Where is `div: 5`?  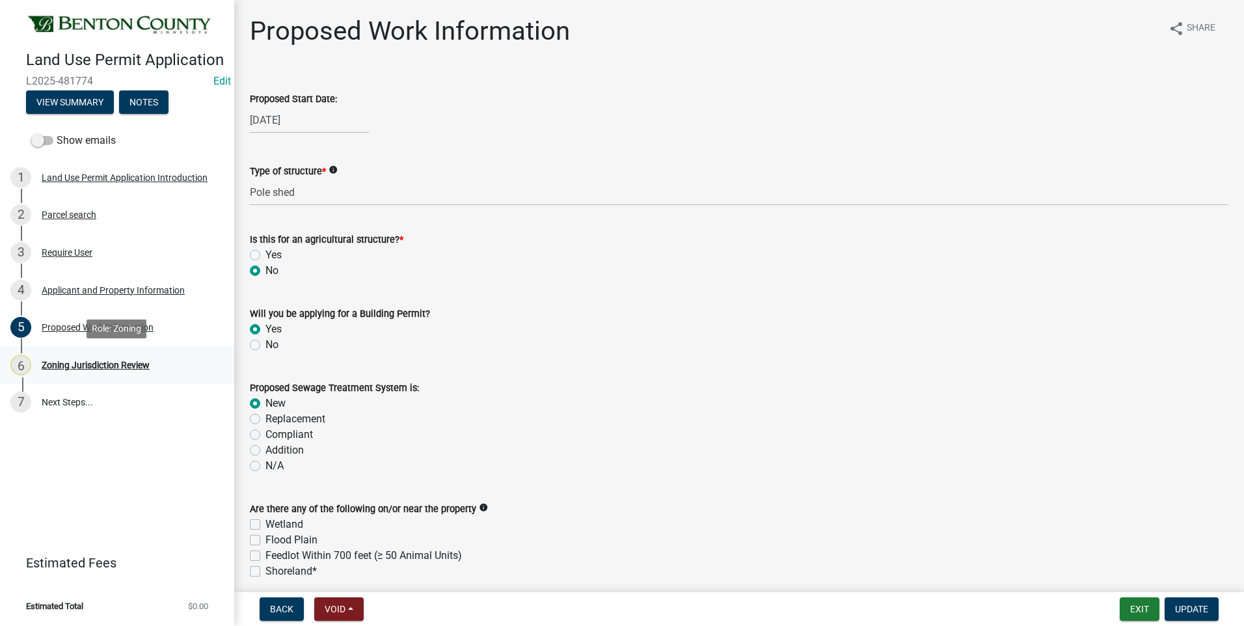
div: 5 is located at coordinates (21, 327).